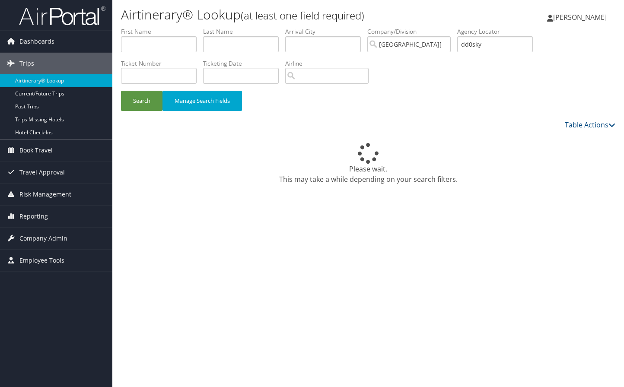 This screenshot has height=387, width=624. I want to click on button: Search, so click(142, 101).